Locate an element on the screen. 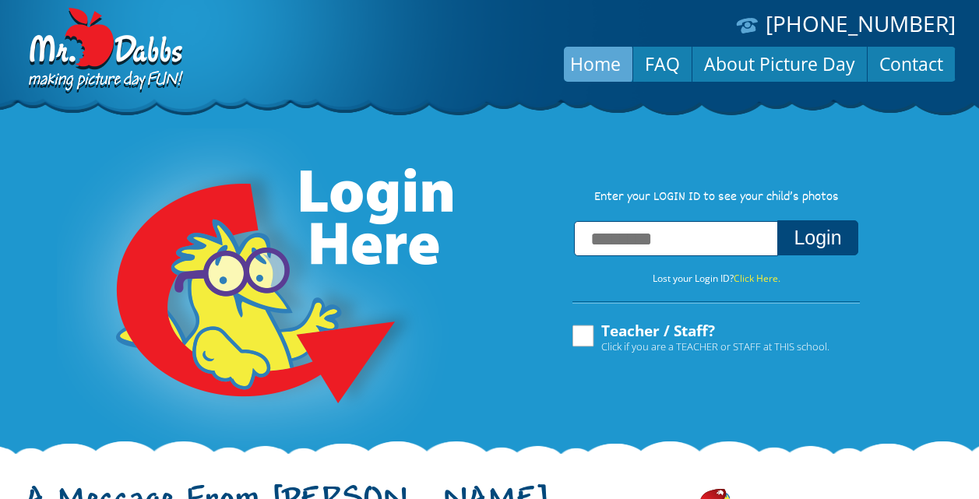  a: Click Here. is located at coordinates (757, 278).